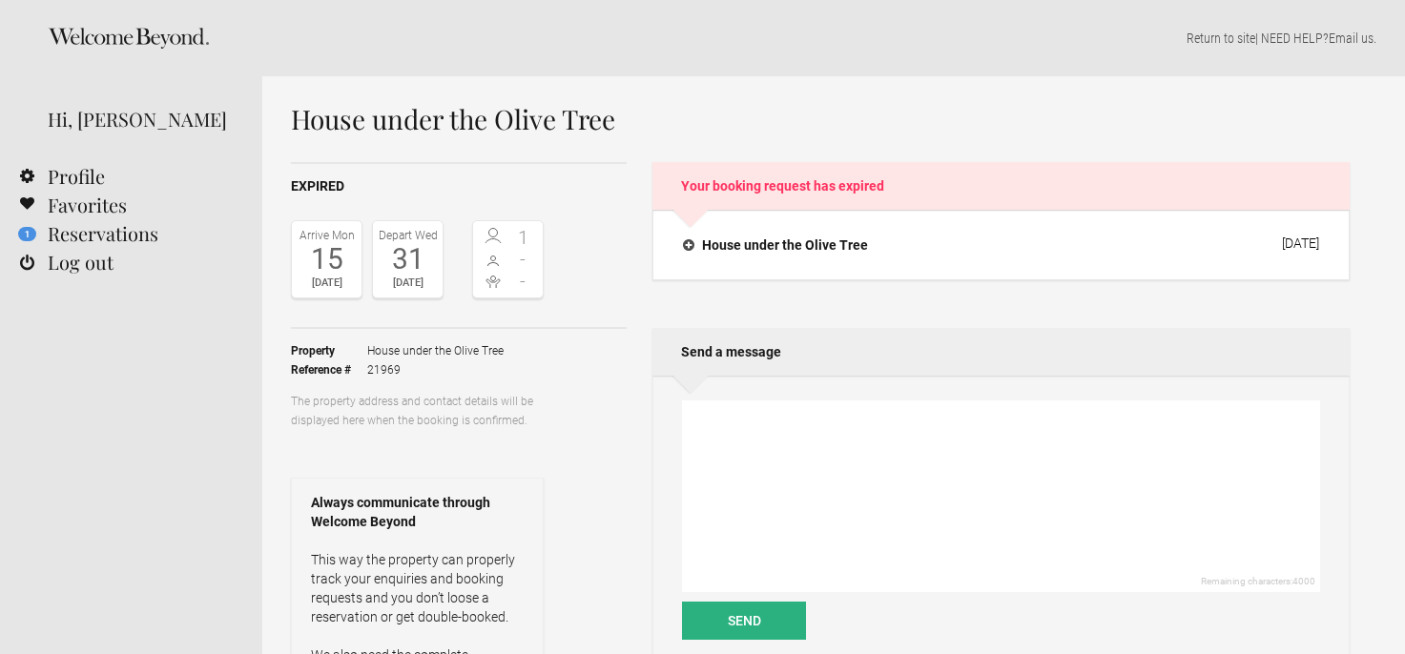  Describe the element at coordinates (1001, 186) in the screenshot. I see `h2: Your booking request has expired` at that location.